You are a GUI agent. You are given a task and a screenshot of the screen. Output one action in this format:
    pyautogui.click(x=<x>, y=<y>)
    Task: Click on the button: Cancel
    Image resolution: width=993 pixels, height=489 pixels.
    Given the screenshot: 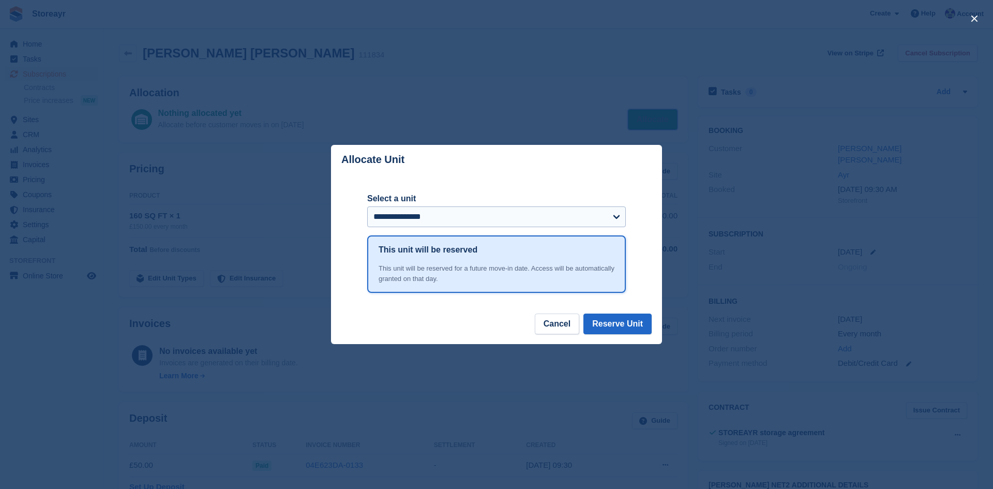 What is the action you would take?
    pyautogui.click(x=557, y=324)
    